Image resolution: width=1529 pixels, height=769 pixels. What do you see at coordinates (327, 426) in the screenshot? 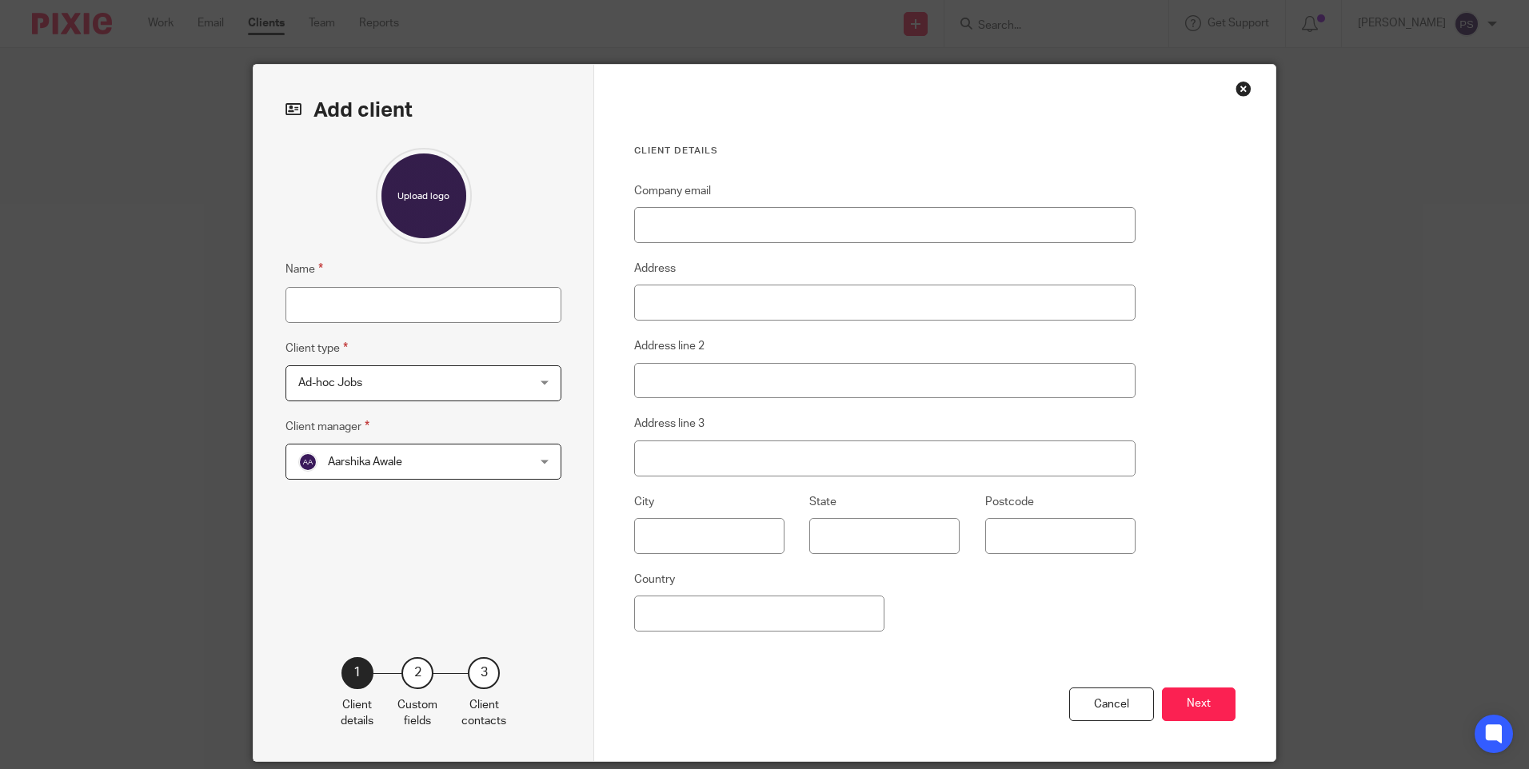
I see `label: Client manager` at bounding box center [327, 426].